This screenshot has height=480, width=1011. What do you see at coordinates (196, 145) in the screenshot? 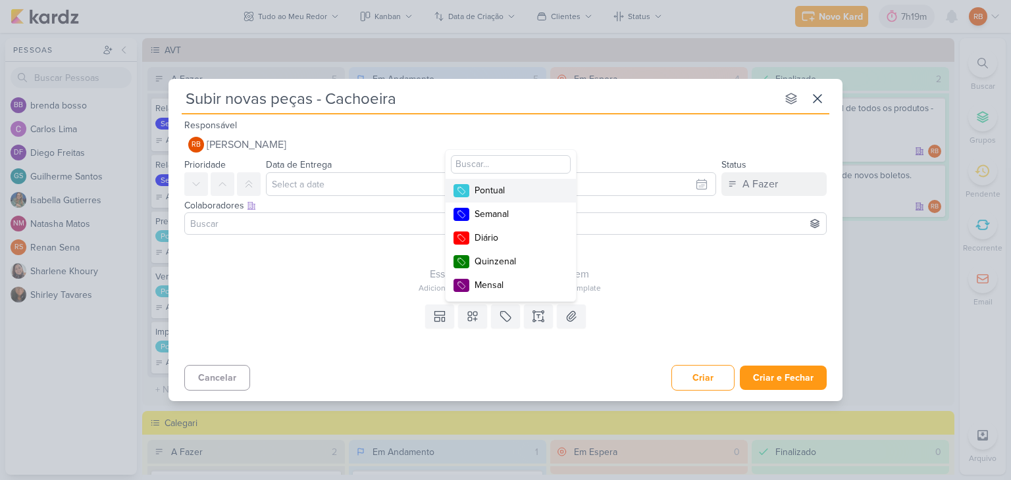
I see `p: RB` at bounding box center [196, 145].